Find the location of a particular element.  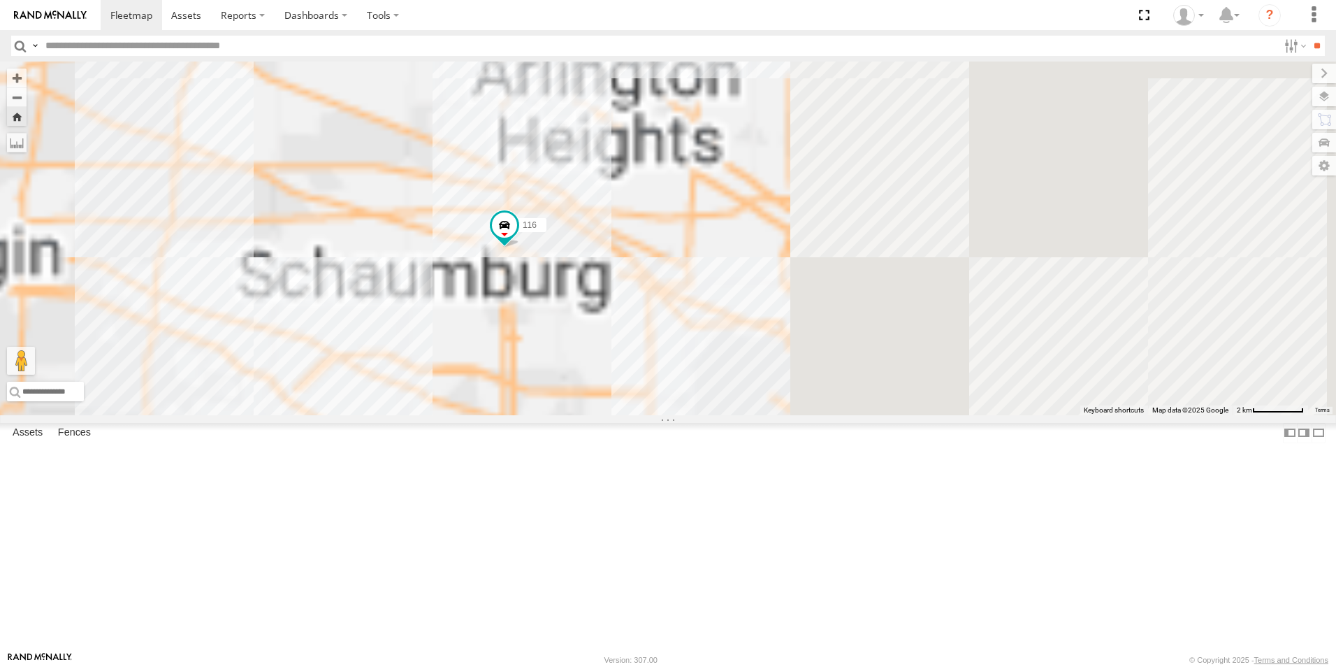

label: Dock Summary Table to the Left is located at coordinates (1290, 433).